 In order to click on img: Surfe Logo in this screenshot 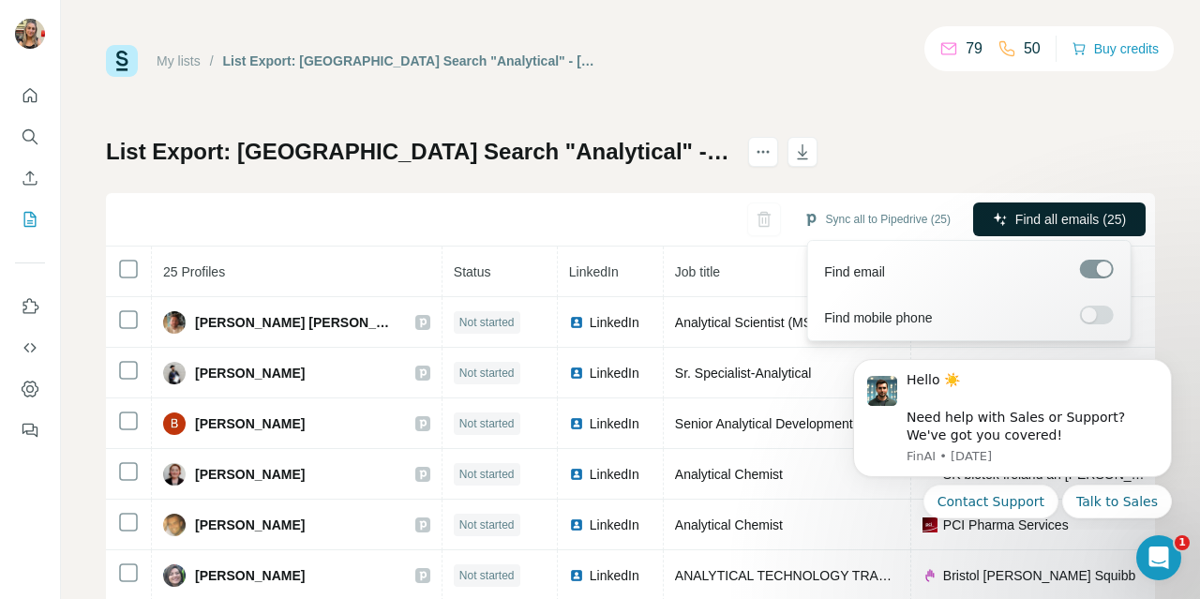, I will do `click(122, 61)`.